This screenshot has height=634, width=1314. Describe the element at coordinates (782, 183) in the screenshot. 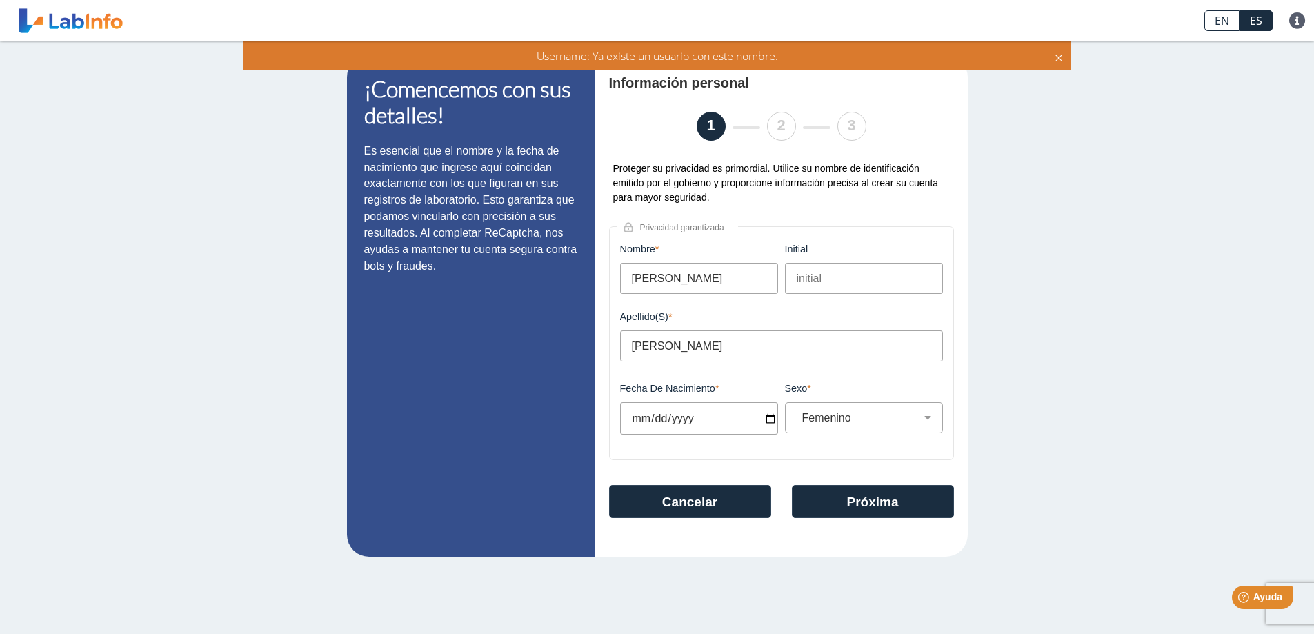

I see `div: Proteger su privacidad es primordial. Utilice su nombre de identificación emitido por el gobierno...` at that location.